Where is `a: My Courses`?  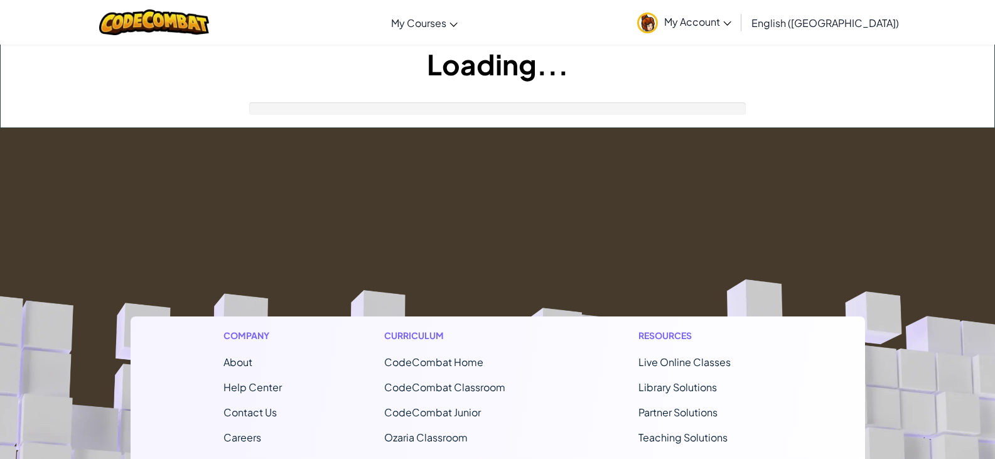
a: My Courses is located at coordinates (424, 23).